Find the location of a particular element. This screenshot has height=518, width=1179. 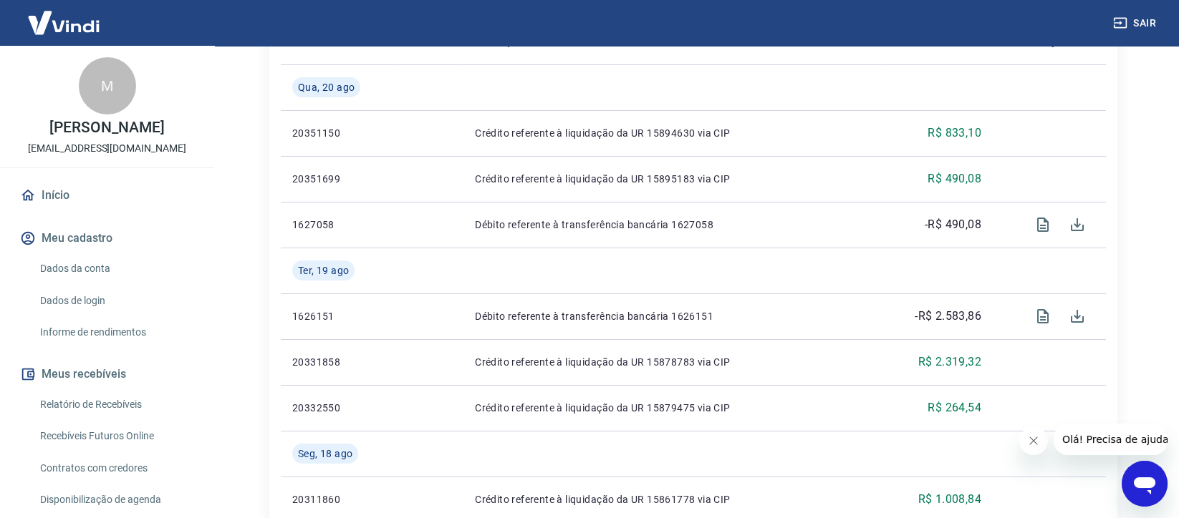

a: Dados da conta is located at coordinates (115, 269).